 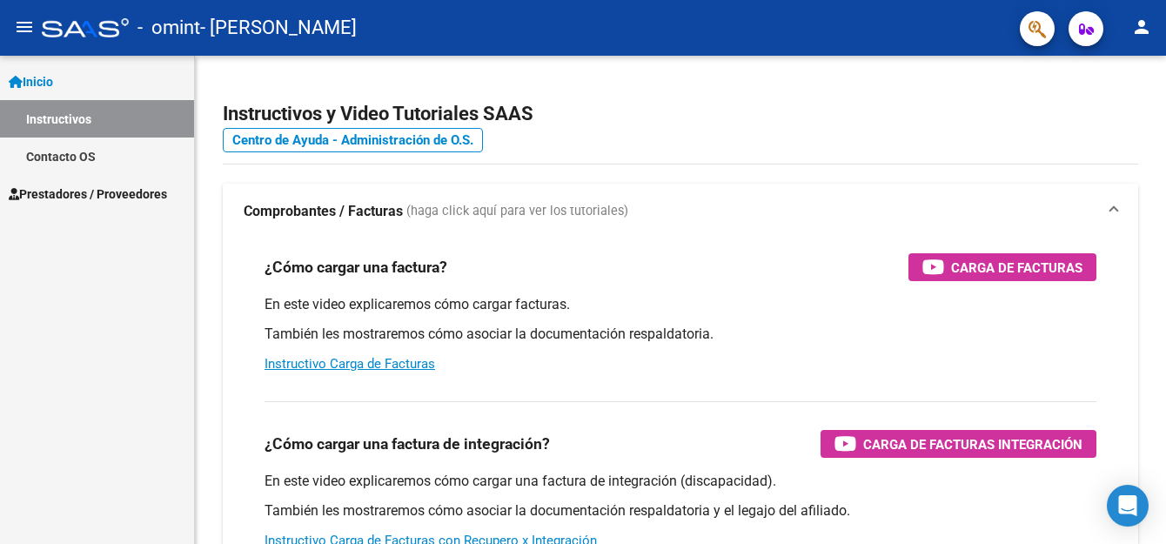 What do you see at coordinates (973, 444) in the screenshot?
I see `span: Carga de Facturas Integración` at bounding box center [973, 444].